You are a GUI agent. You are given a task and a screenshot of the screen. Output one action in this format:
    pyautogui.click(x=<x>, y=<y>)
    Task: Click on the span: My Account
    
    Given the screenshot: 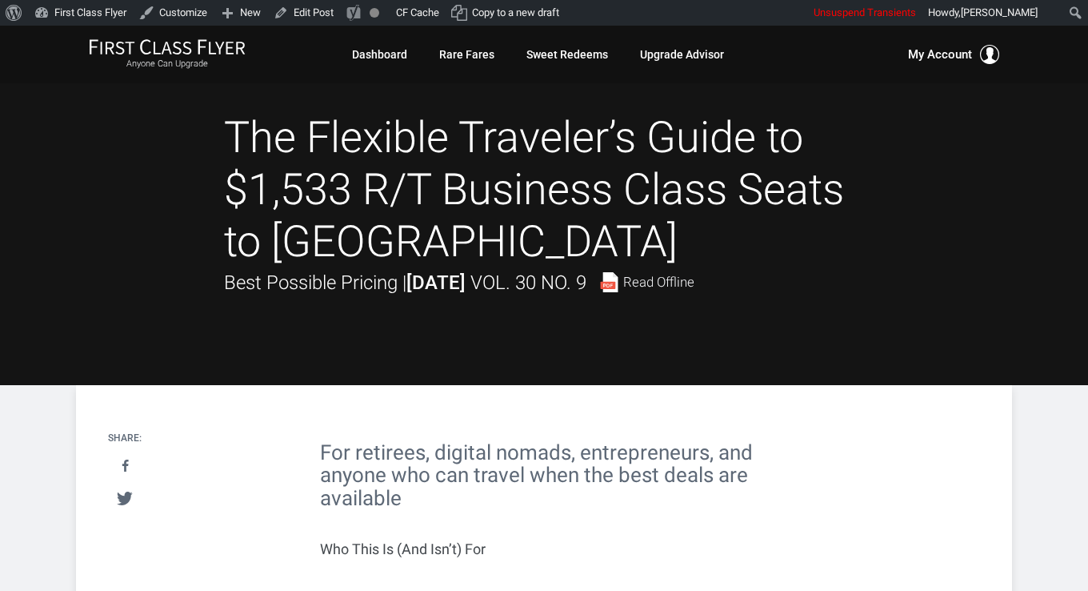 What is the action you would take?
    pyautogui.click(x=940, y=54)
    